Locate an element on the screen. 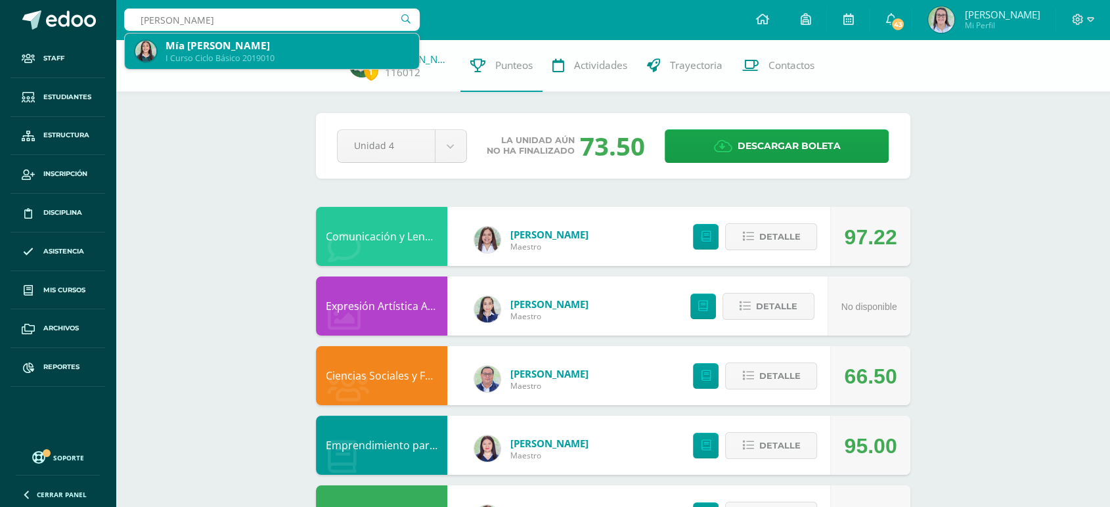  a: Unidad 4 is located at coordinates (402, 146).